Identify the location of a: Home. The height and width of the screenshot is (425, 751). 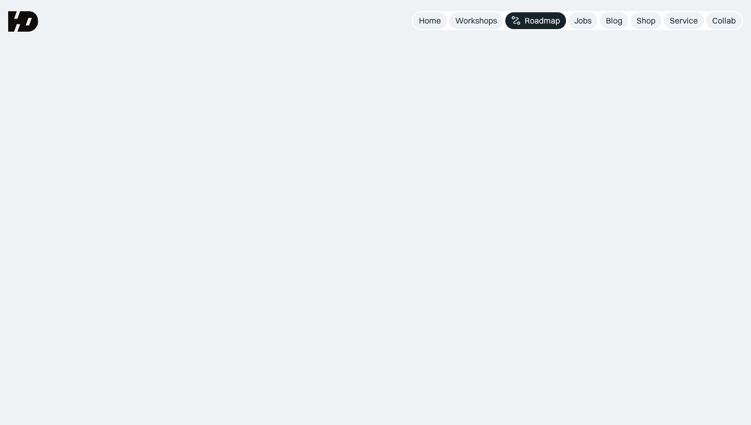
(430, 20).